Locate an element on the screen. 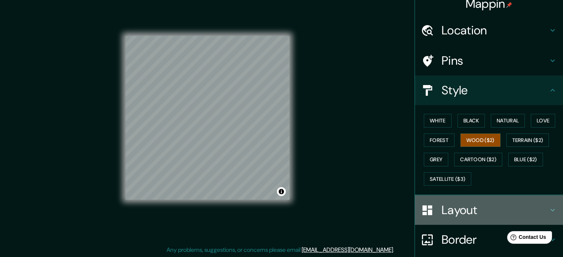  img: pin-icon.png is located at coordinates (509, 5).